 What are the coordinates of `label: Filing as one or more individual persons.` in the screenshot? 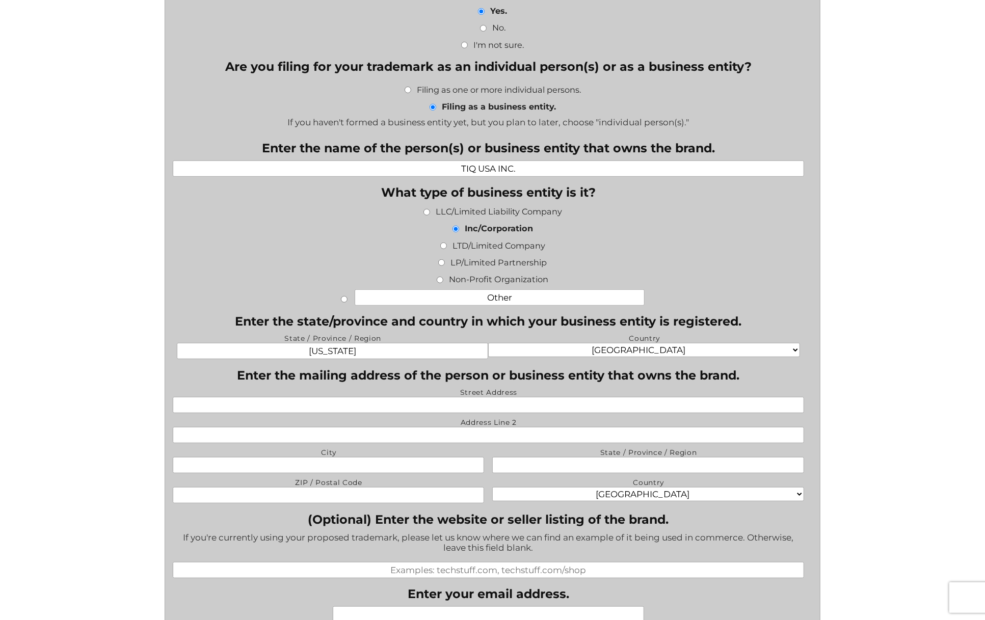 It's located at (499, 90).